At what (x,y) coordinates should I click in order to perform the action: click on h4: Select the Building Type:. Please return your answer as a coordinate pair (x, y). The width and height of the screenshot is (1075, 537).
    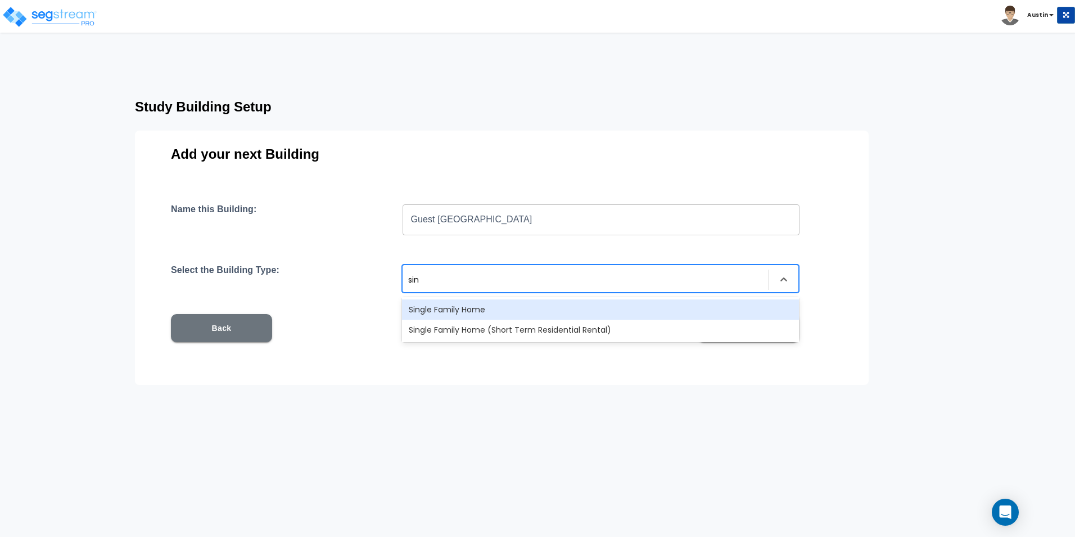
    Looking at the image, I should click on (225, 278).